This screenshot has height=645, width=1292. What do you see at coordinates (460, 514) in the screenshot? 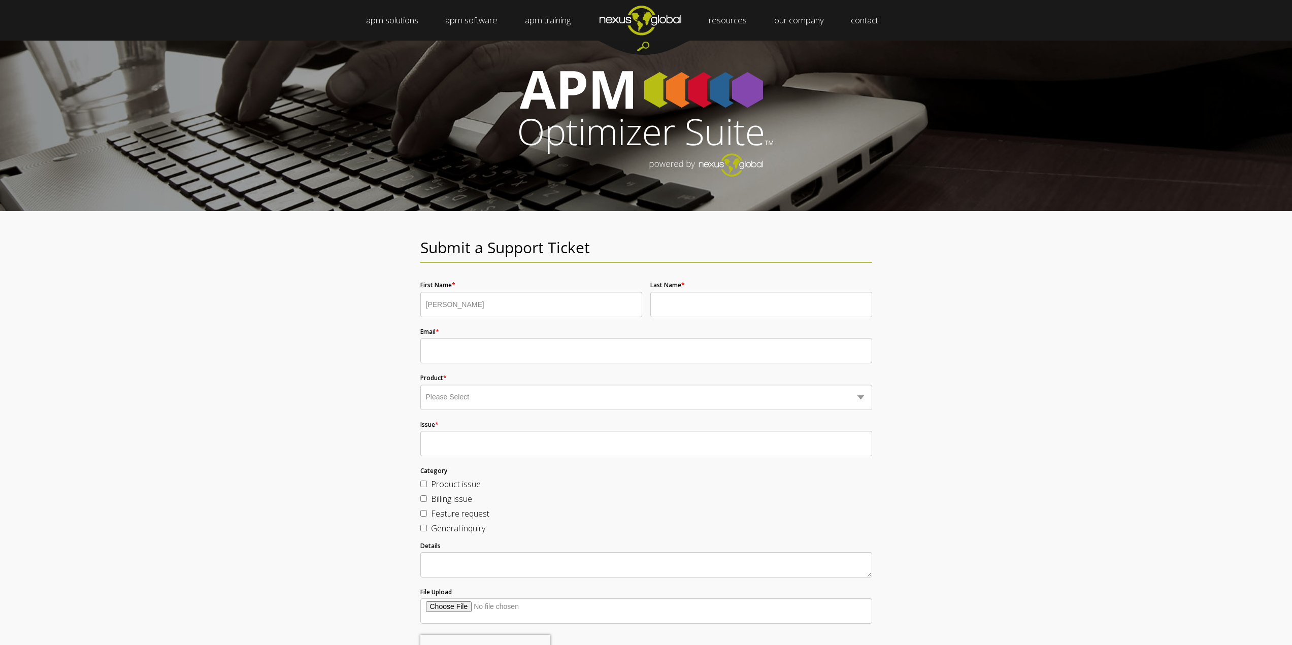
I see `span: Feature request` at bounding box center [460, 514].